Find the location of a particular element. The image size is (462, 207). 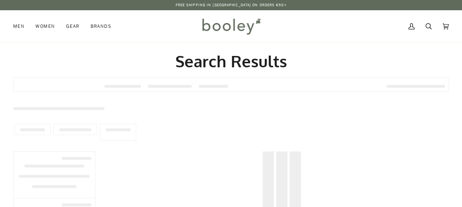

a: Gear is located at coordinates (73, 26).